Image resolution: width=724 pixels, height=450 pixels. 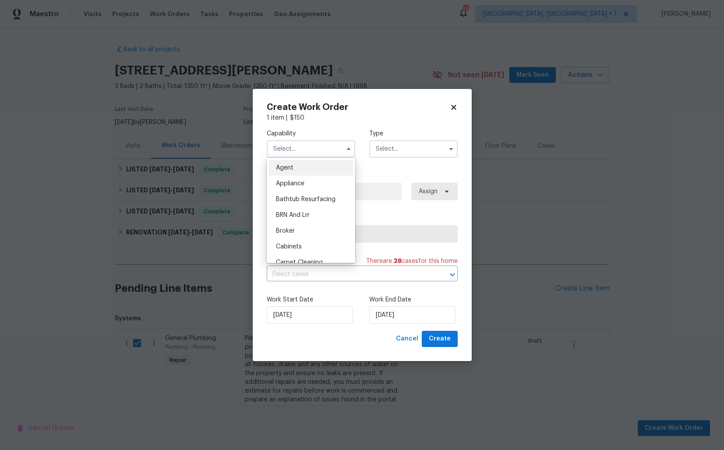 What do you see at coordinates (311, 300) in the screenshot?
I see `label: Work Start Date` at bounding box center [311, 300].